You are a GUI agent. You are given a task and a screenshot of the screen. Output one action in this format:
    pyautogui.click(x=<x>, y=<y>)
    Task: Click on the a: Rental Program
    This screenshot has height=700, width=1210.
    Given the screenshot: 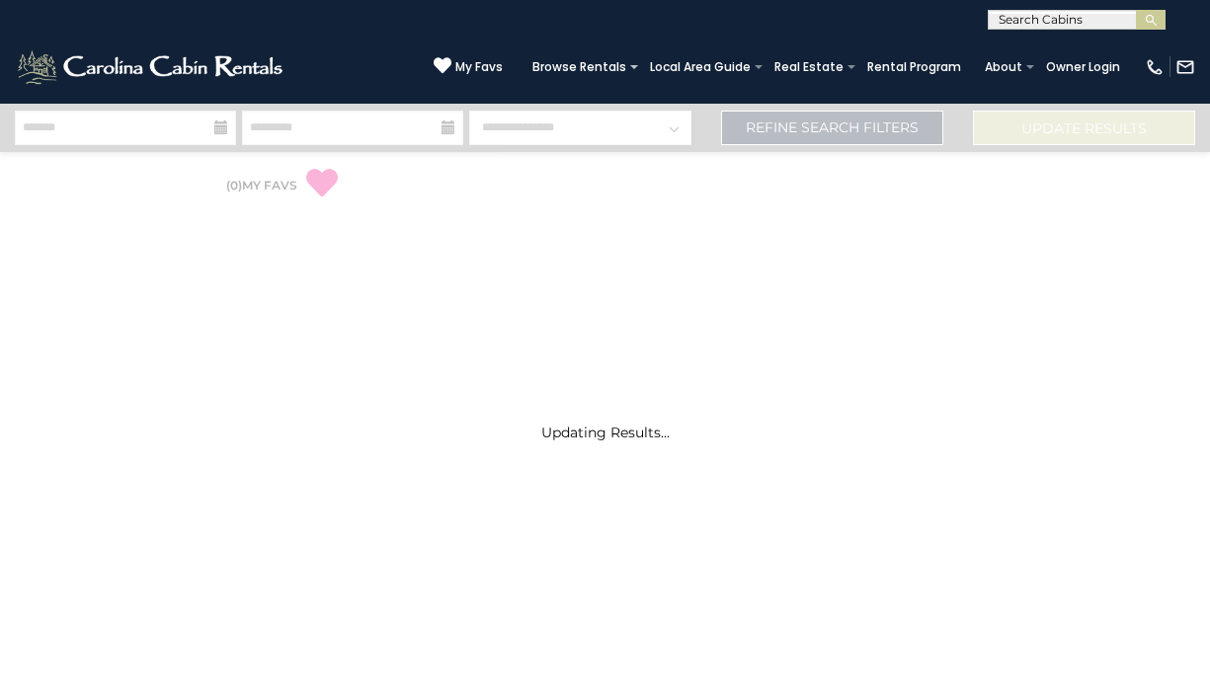 What is the action you would take?
    pyautogui.click(x=914, y=67)
    